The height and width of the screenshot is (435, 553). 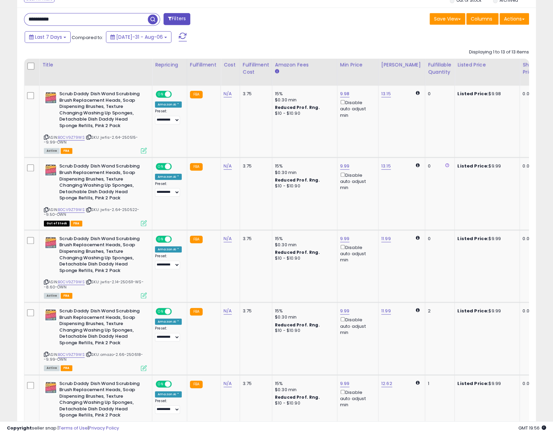 I want to click on button: Actions, so click(x=514, y=19).